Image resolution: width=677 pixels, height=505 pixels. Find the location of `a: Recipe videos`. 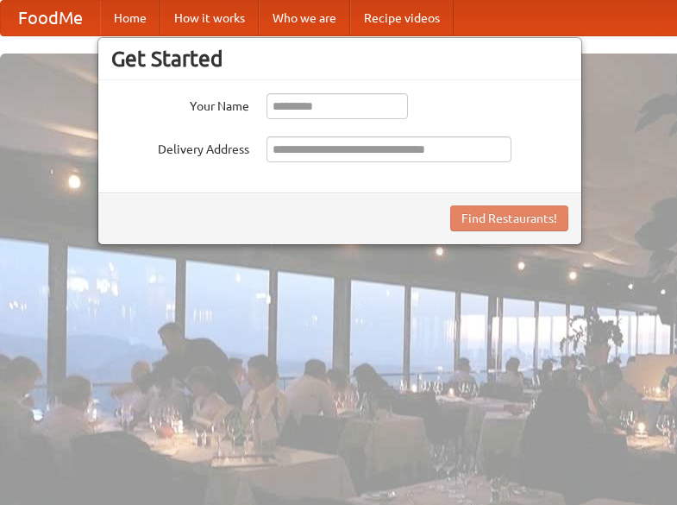

a: Recipe videos is located at coordinates (402, 18).